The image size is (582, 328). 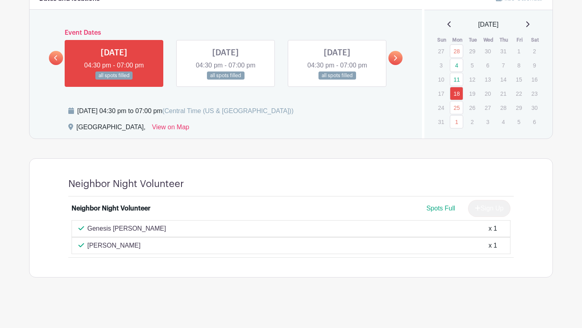 I want to click on p: 21, so click(x=503, y=93).